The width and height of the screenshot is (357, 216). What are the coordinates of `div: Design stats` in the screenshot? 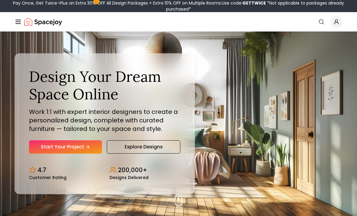 It's located at (105, 170).